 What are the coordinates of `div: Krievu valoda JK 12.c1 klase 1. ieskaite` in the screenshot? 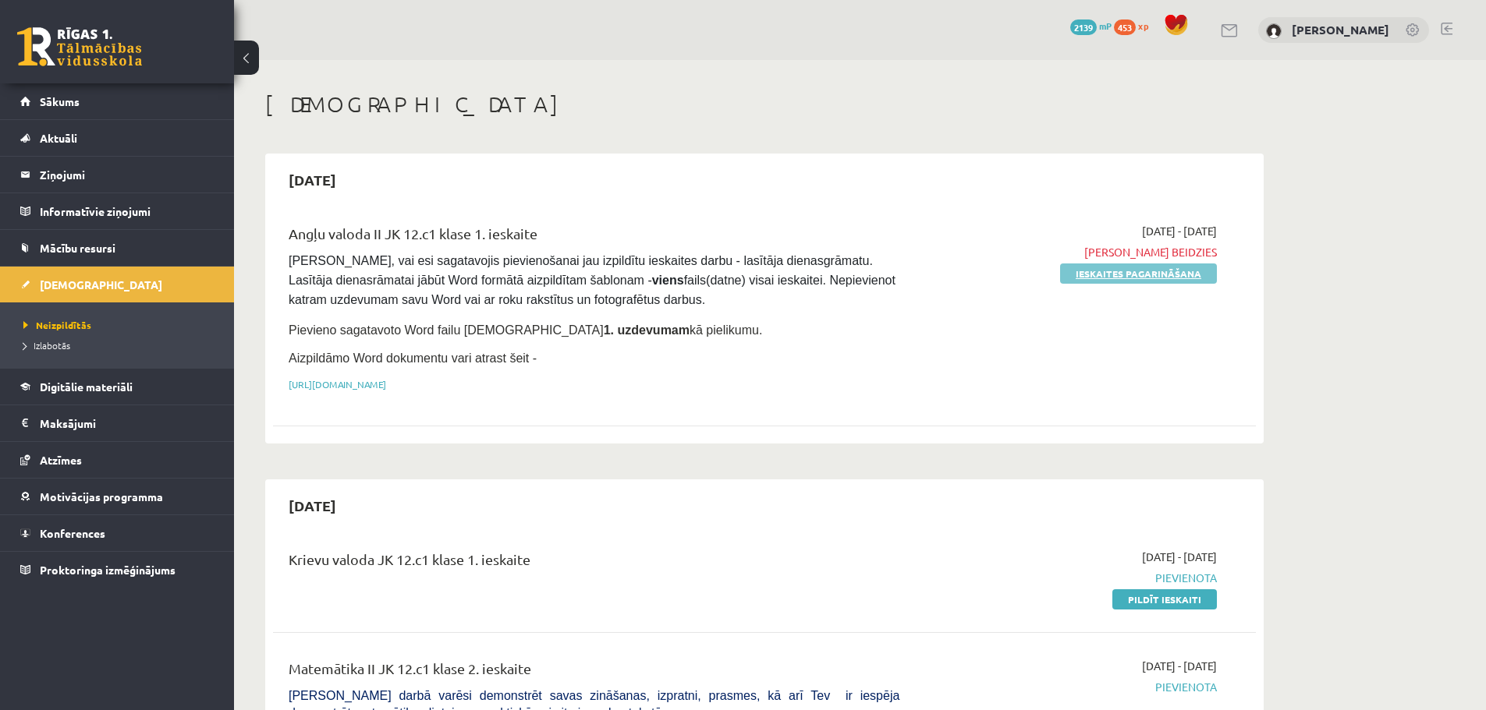 It's located at (593, 563).